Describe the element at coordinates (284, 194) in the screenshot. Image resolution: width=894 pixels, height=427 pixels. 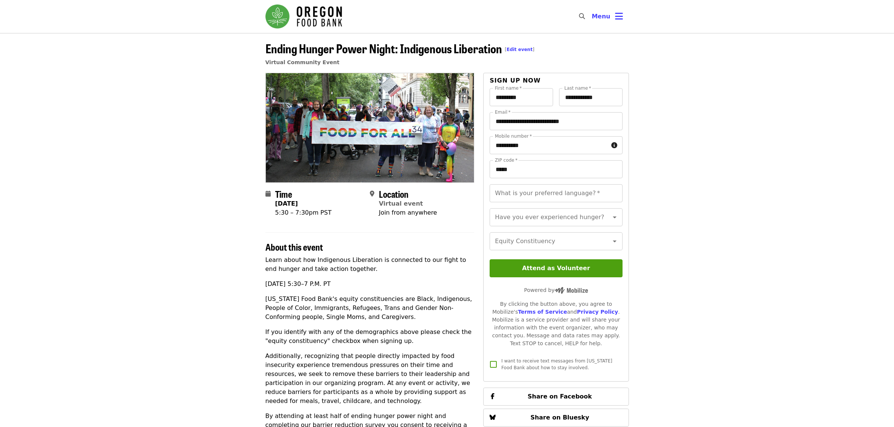
I see `span: Time` at that location.